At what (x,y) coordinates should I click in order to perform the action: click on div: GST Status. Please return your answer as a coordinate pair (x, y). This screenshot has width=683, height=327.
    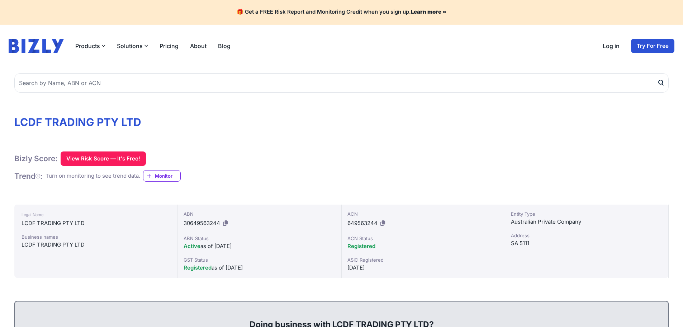
    Looking at the image, I should click on (259, 260).